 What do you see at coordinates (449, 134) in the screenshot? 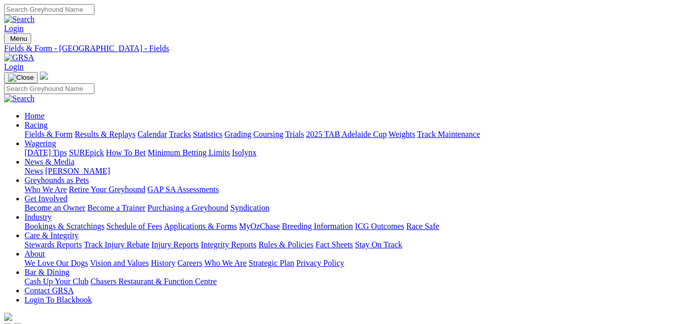
I see `a: Track Maintenance` at bounding box center [449, 134].